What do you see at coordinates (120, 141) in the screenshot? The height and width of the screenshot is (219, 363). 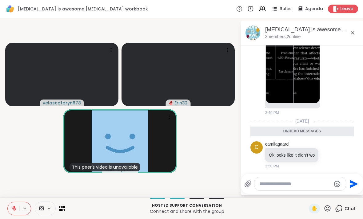 I see `img: camilagaard` at bounding box center [120, 141].